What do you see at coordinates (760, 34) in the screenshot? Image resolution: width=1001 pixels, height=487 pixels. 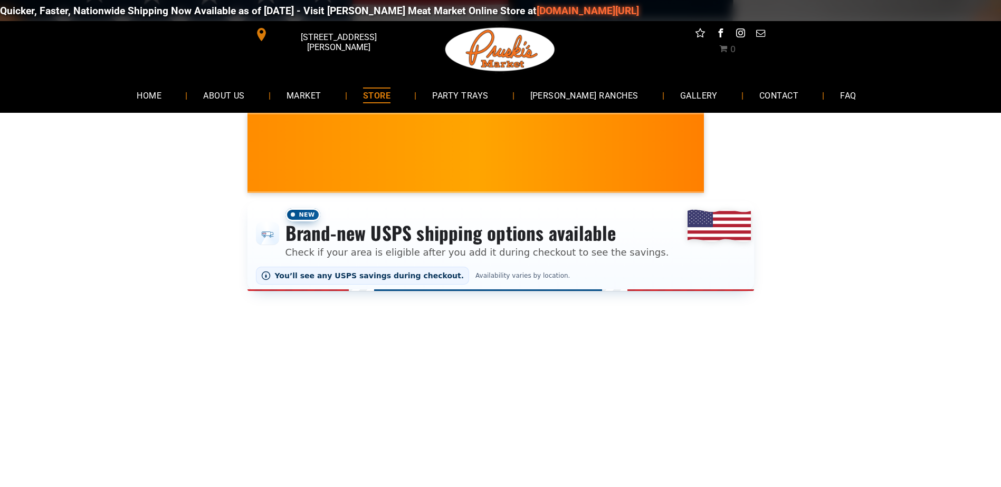 I see `a: email` at bounding box center [760, 34].